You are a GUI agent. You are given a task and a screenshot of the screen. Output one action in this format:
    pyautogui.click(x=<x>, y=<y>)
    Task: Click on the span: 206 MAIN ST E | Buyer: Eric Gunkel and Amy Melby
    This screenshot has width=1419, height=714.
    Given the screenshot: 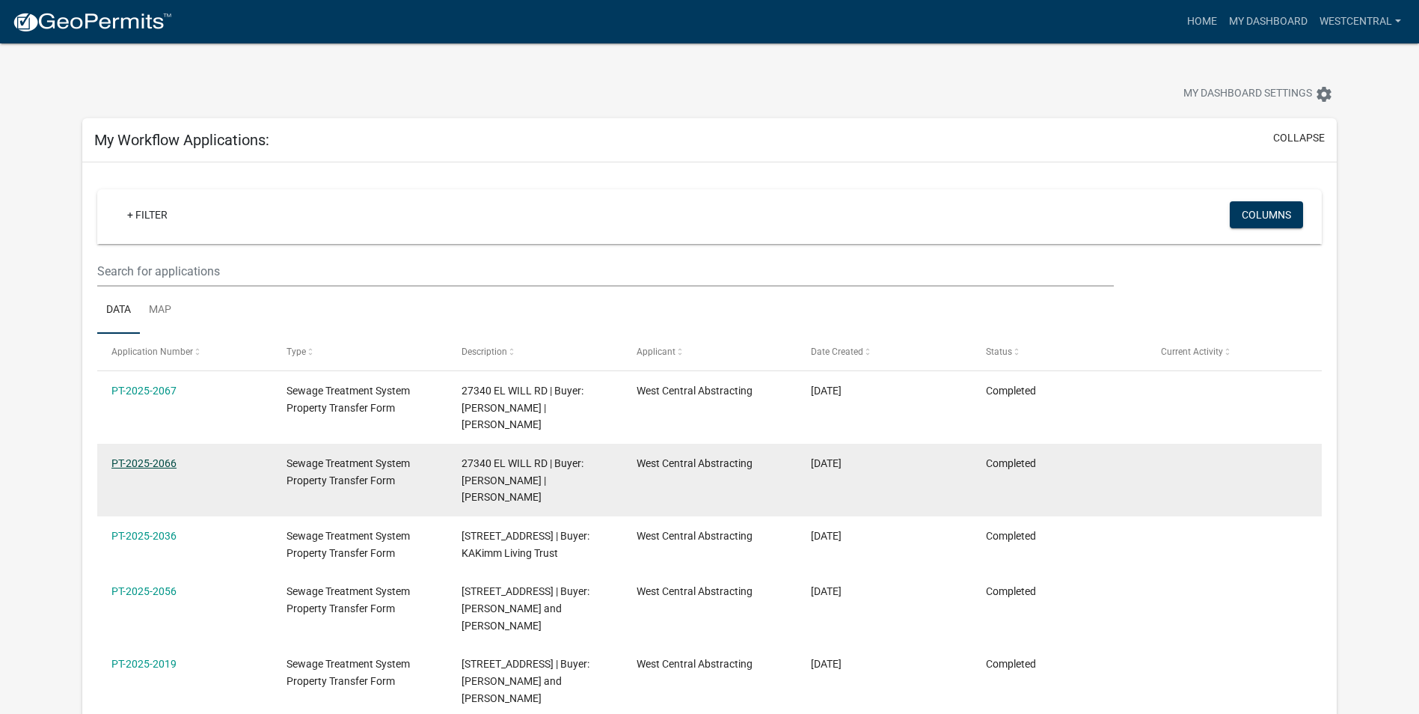 What is the action you would take?
    pyautogui.click(x=525, y=608)
    